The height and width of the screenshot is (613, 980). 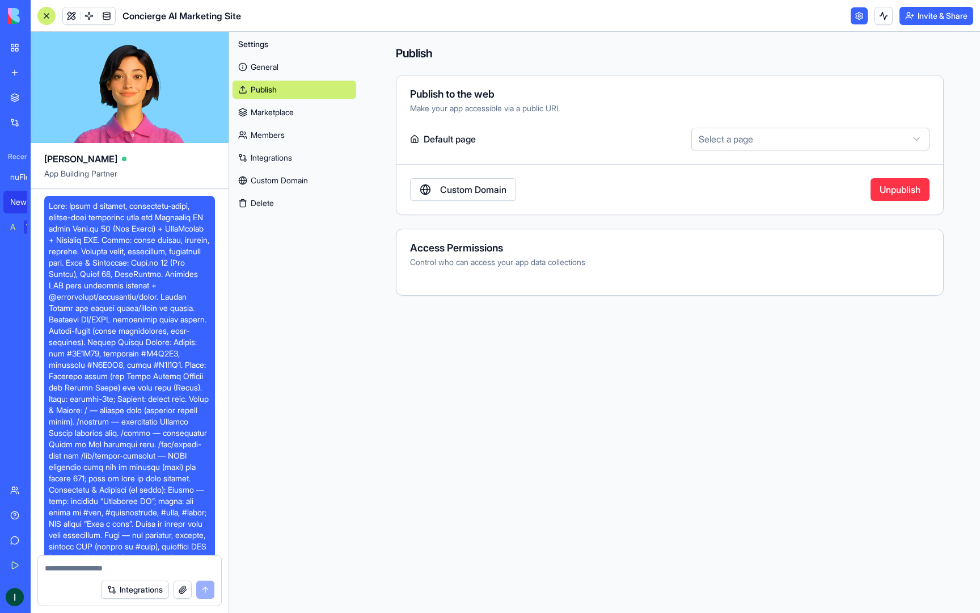 I want to click on span: Concierge AI Marketing Site, so click(x=182, y=16).